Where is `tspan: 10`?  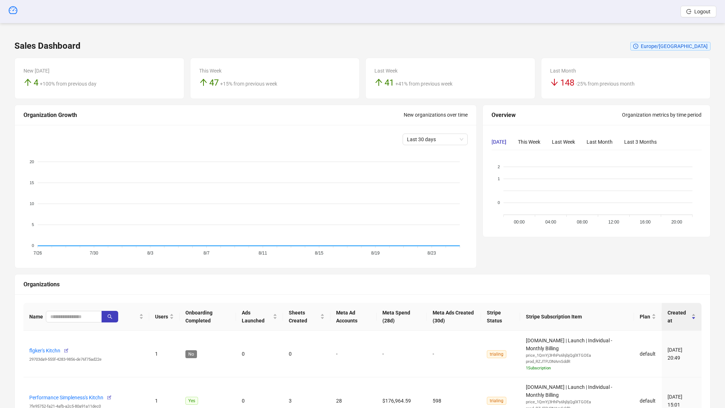
tspan: 10 is located at coordinates (32, 204).